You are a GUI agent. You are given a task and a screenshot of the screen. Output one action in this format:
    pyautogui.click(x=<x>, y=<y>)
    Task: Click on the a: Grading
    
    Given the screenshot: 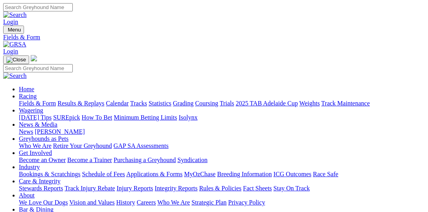 What is the action you would take?
    pyautogui.click(x=183, y=103)
    